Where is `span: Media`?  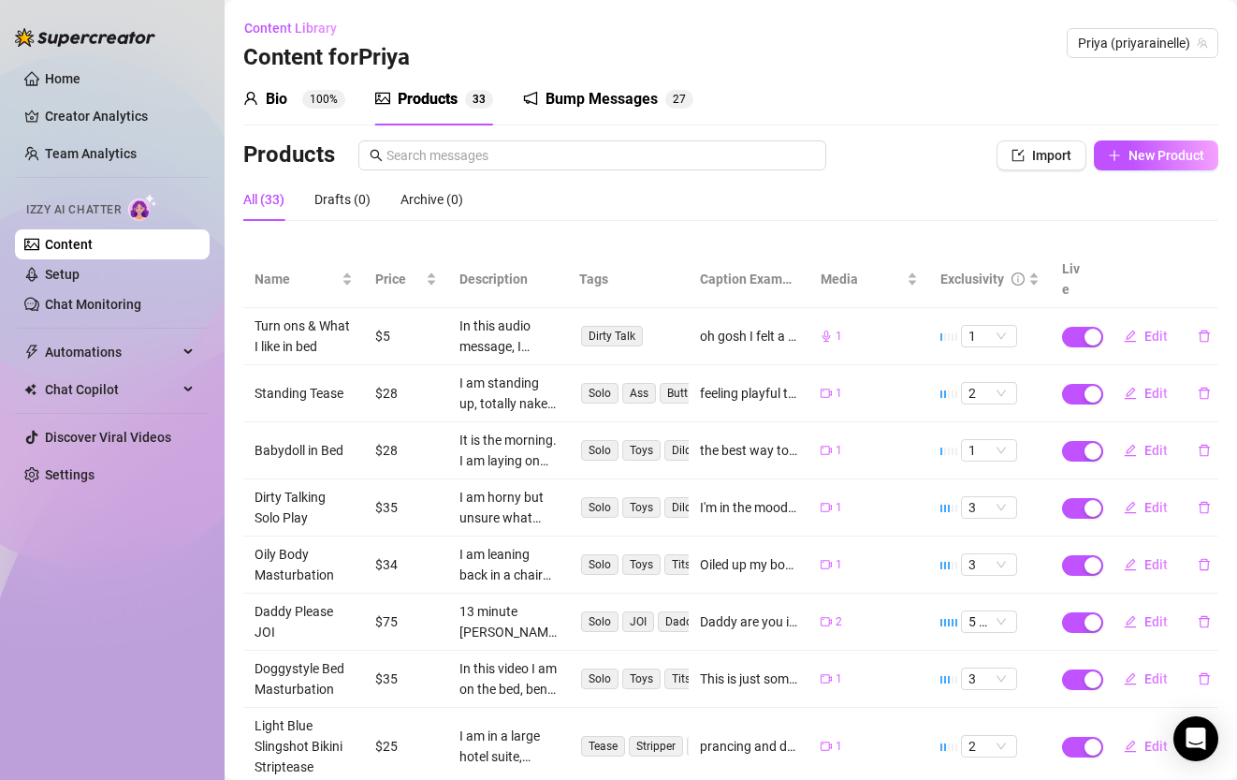
span: Media is located at coordinates (862, 279).